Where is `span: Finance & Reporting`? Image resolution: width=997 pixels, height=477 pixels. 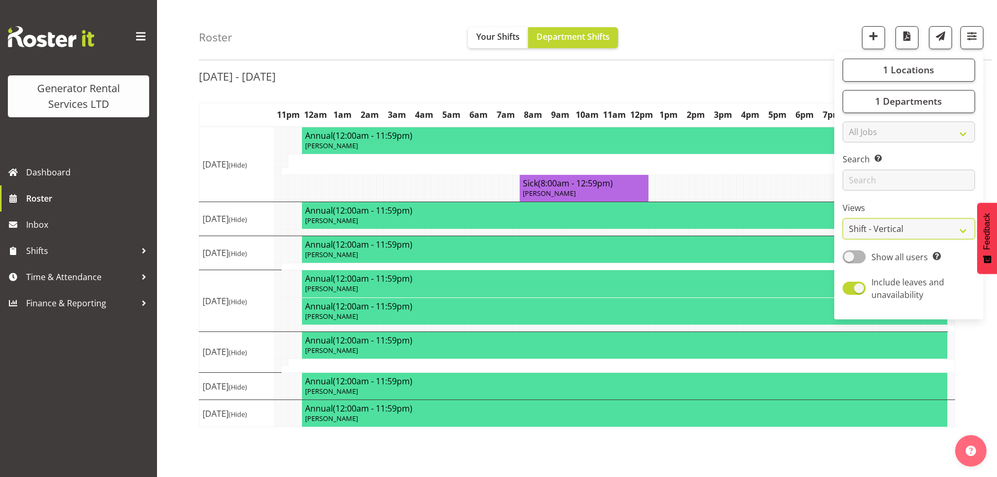
span: Finance & Reporting is located at coordinates (81, 303).